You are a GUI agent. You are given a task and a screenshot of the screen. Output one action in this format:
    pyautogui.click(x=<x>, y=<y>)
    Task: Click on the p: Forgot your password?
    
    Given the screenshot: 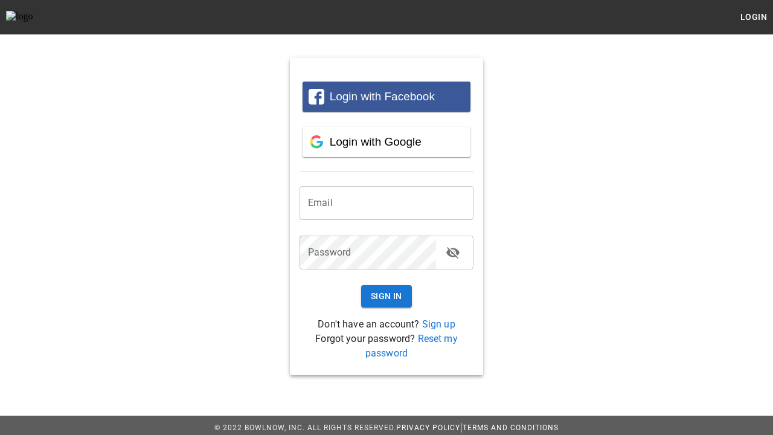 What is the action you would take?
    pyautogui.click(x=386, y=346)
    